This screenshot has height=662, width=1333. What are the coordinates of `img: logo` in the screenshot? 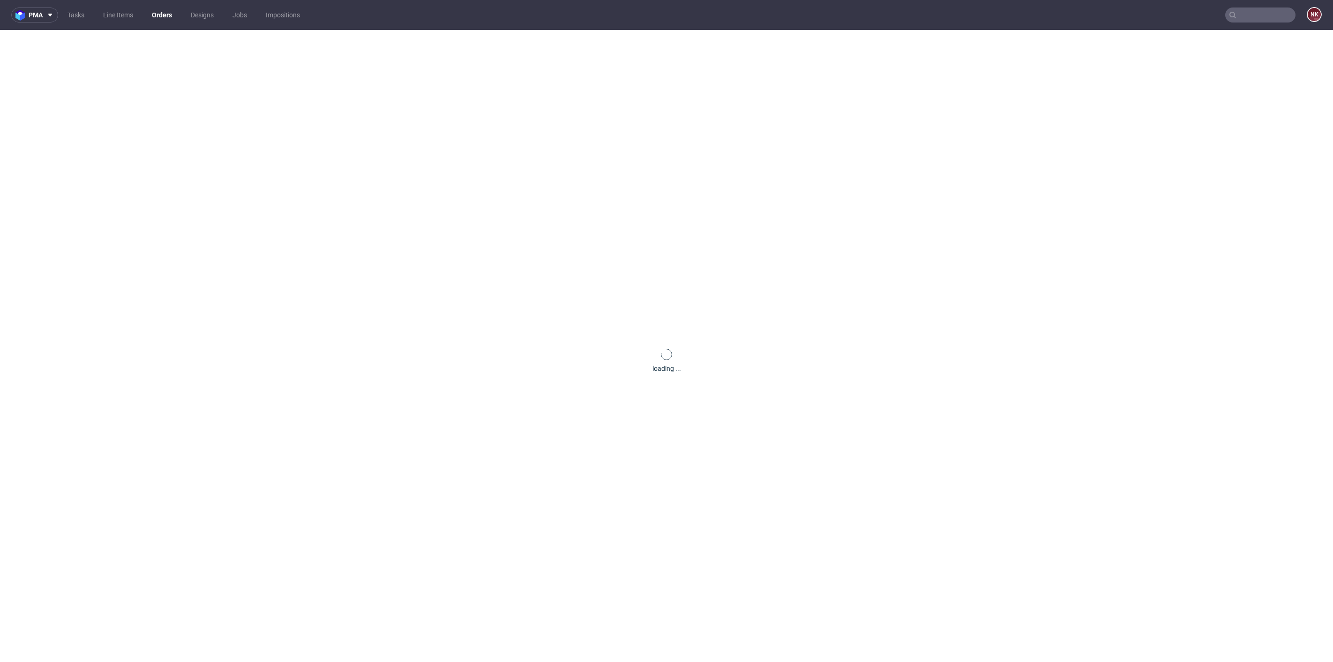 It's located at (22, 15).